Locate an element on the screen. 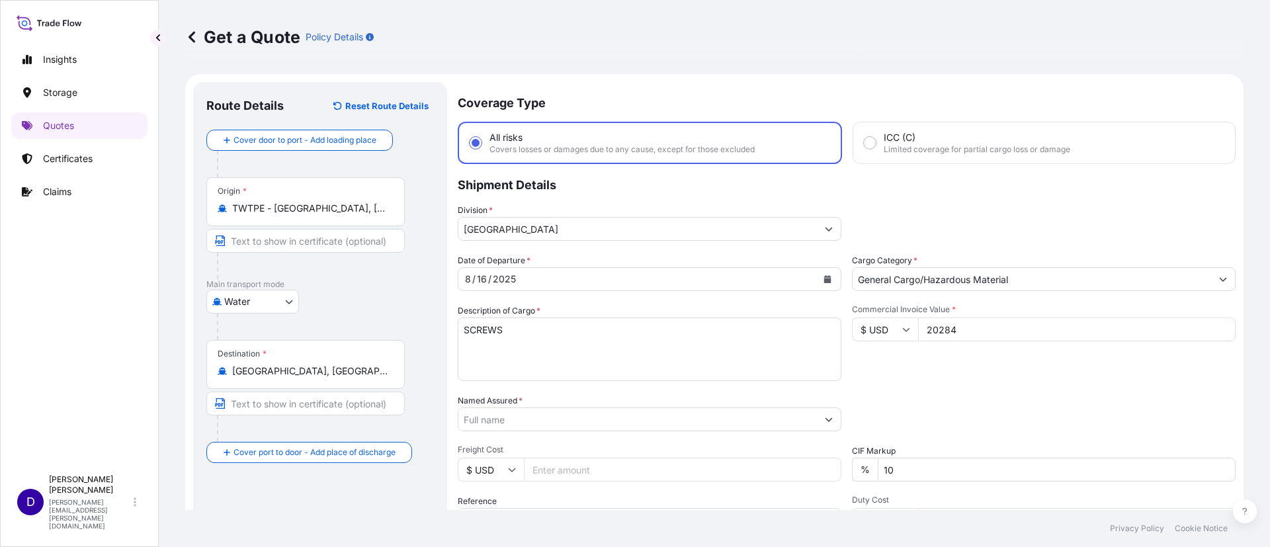 The image size is (1270, 547). a: Privacy Policy is located at coordinates (1137, 528).